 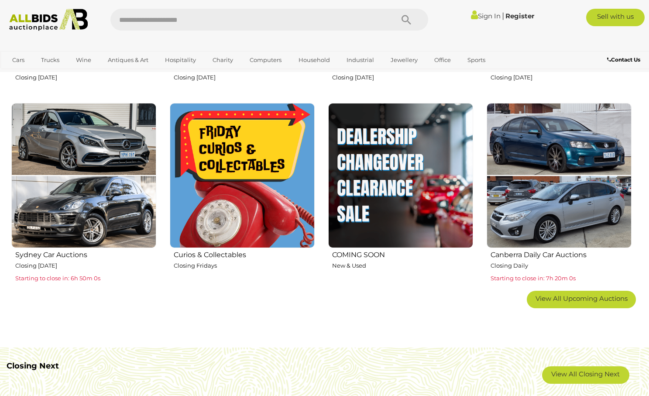 I want to click on p: Closing Daily, so click(x=561, y=265).